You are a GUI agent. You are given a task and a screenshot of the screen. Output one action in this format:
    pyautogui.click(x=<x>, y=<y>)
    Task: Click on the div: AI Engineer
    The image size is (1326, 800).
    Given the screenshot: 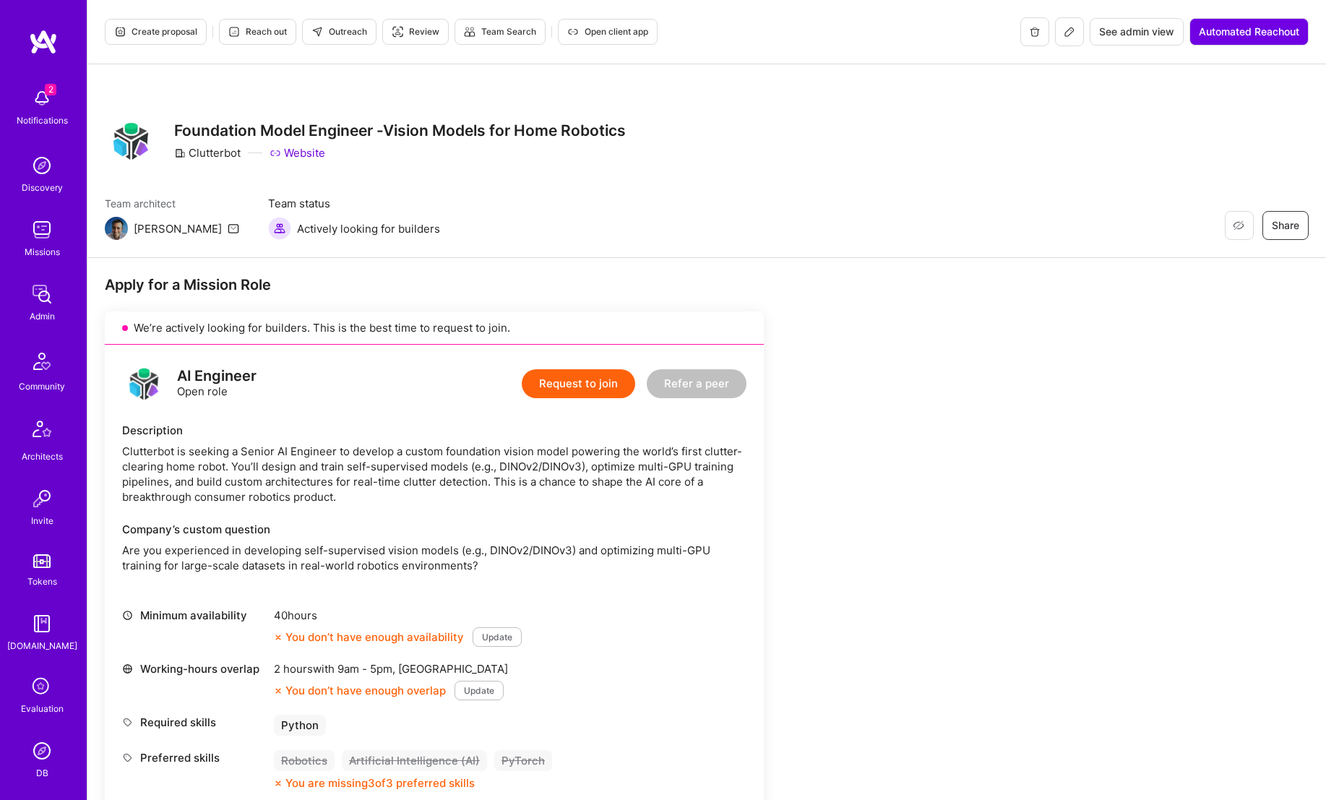 What is the action you would take?
    pyautogui.click(x=217, y=376)
    